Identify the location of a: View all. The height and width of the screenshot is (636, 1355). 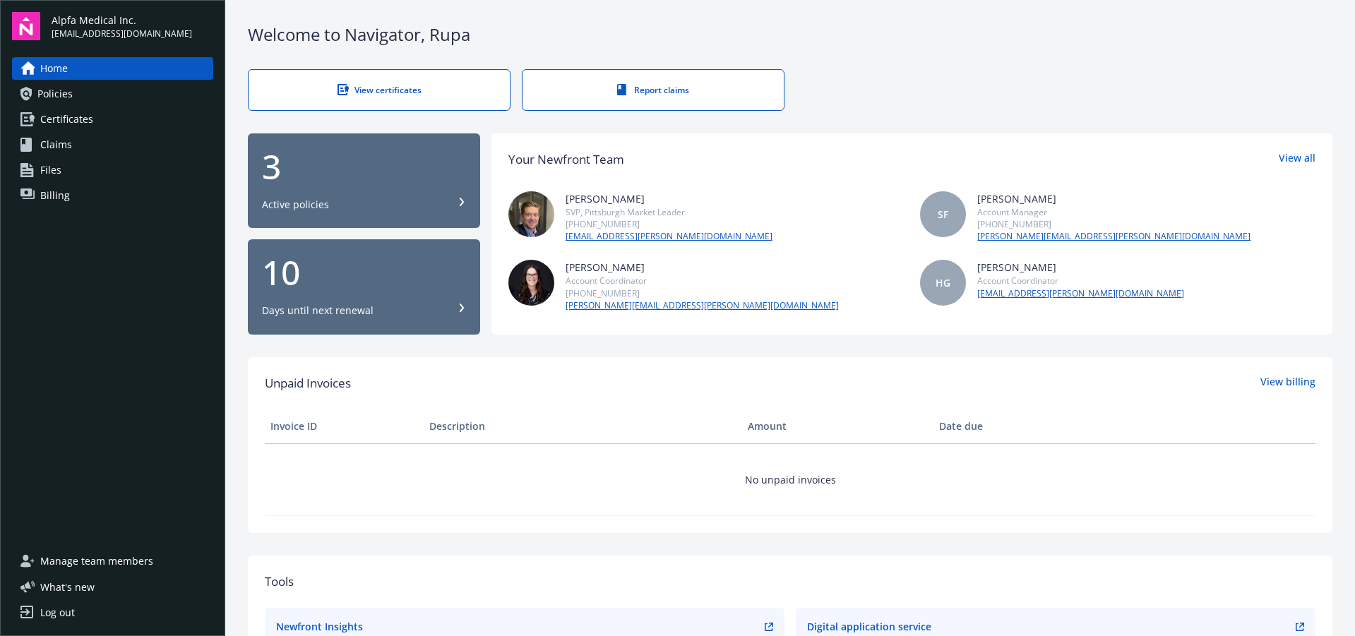
(1297, 160).